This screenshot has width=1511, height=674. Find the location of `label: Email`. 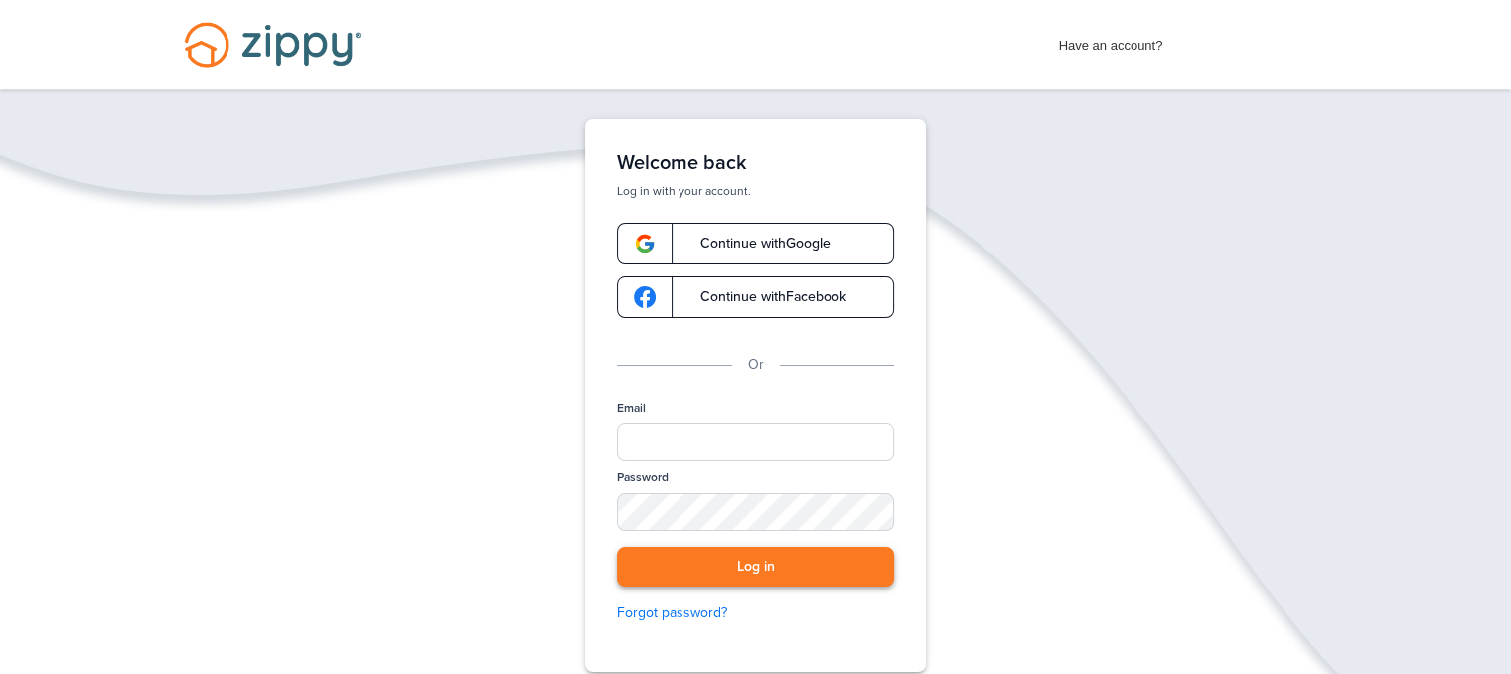

label: Email is located at coordinates (631, 407).